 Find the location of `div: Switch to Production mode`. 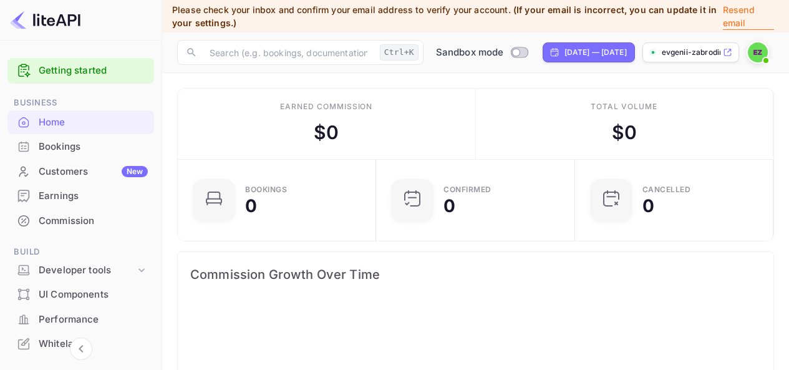

div: Switch to Production mode is located at coordinates (481, 52).